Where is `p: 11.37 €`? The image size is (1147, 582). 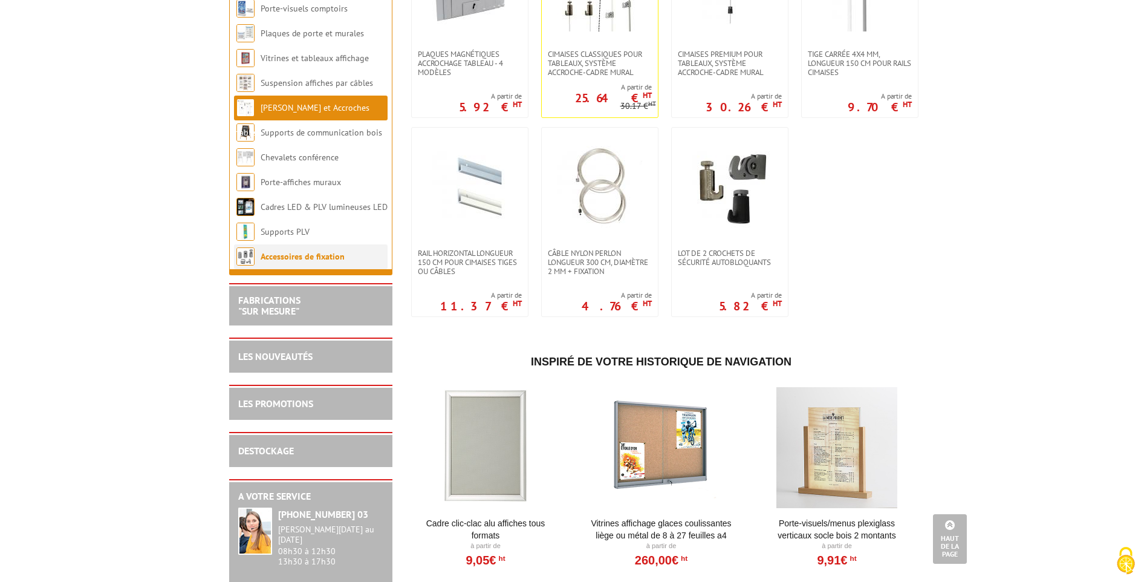 p: 11.37 € is located at coordinates (481, 306).